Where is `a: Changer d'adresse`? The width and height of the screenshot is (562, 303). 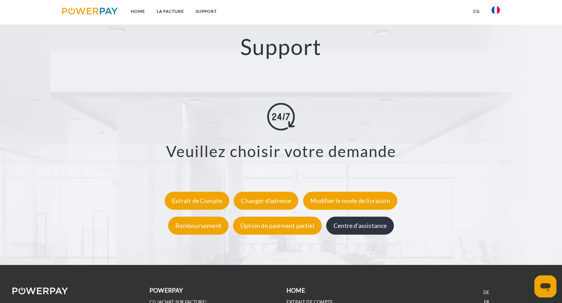
a: Changer d'adresse is located at coordinates (266, 201).